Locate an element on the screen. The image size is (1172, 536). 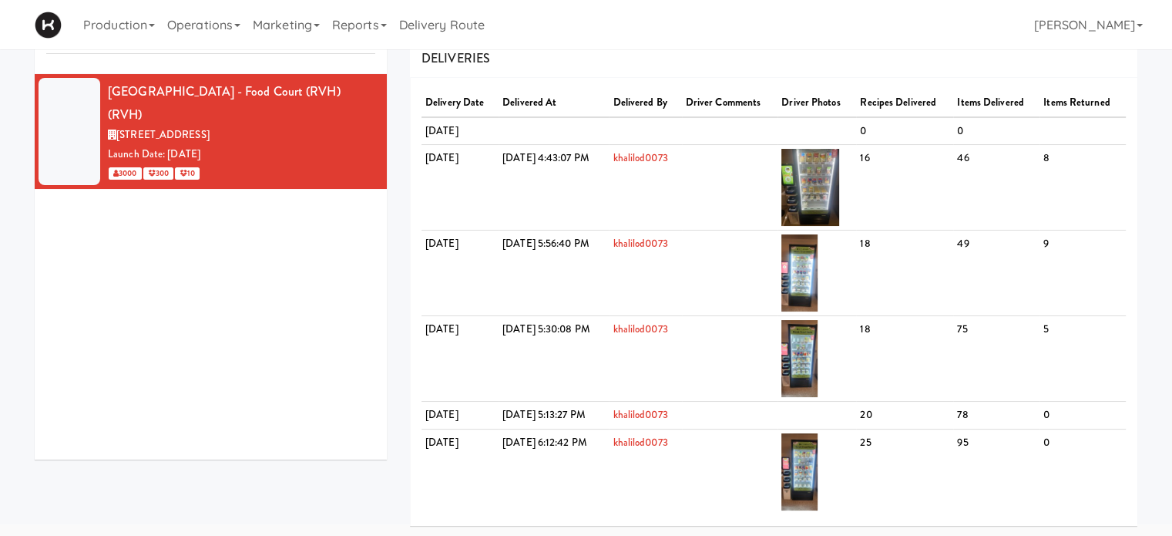
td: 49 is located at coordinates (997, 273).